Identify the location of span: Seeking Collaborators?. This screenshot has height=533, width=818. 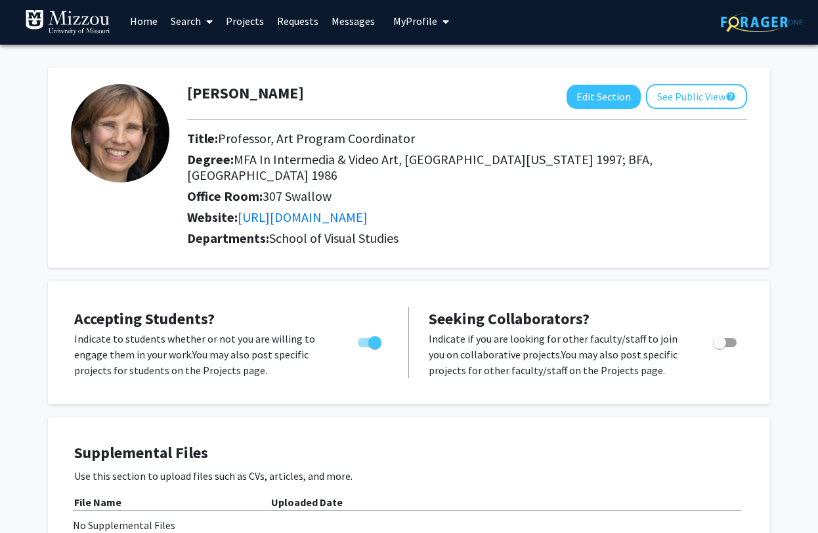
(508, 318).